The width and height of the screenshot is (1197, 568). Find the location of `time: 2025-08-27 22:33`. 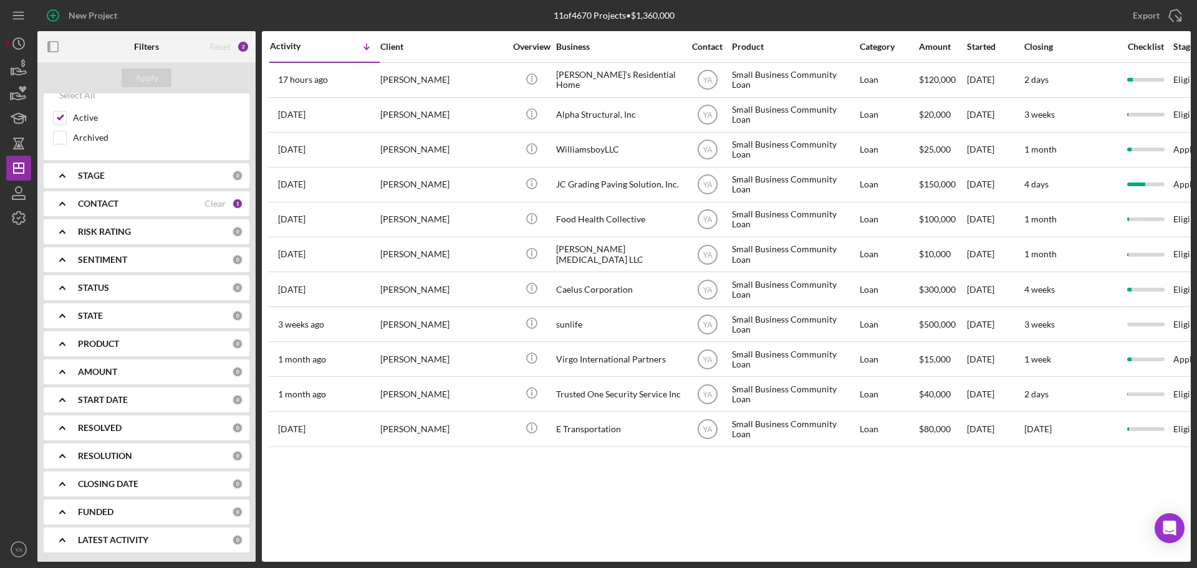

time: 2025-08-27 22:33 is located at coordinates (303, 80).